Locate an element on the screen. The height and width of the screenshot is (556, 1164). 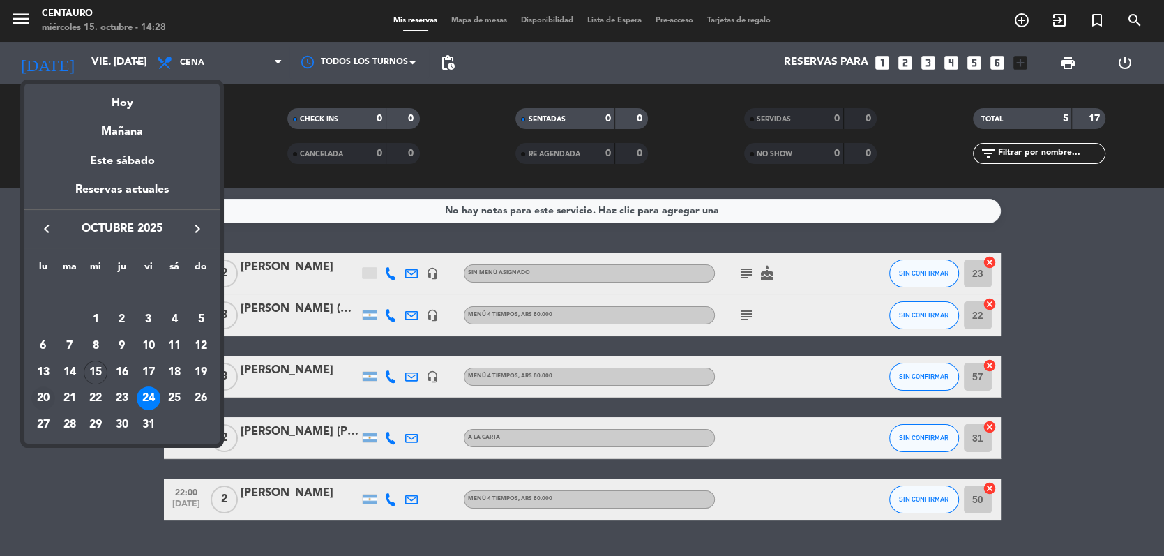
div: 13 is located at coordinates (43, 372).